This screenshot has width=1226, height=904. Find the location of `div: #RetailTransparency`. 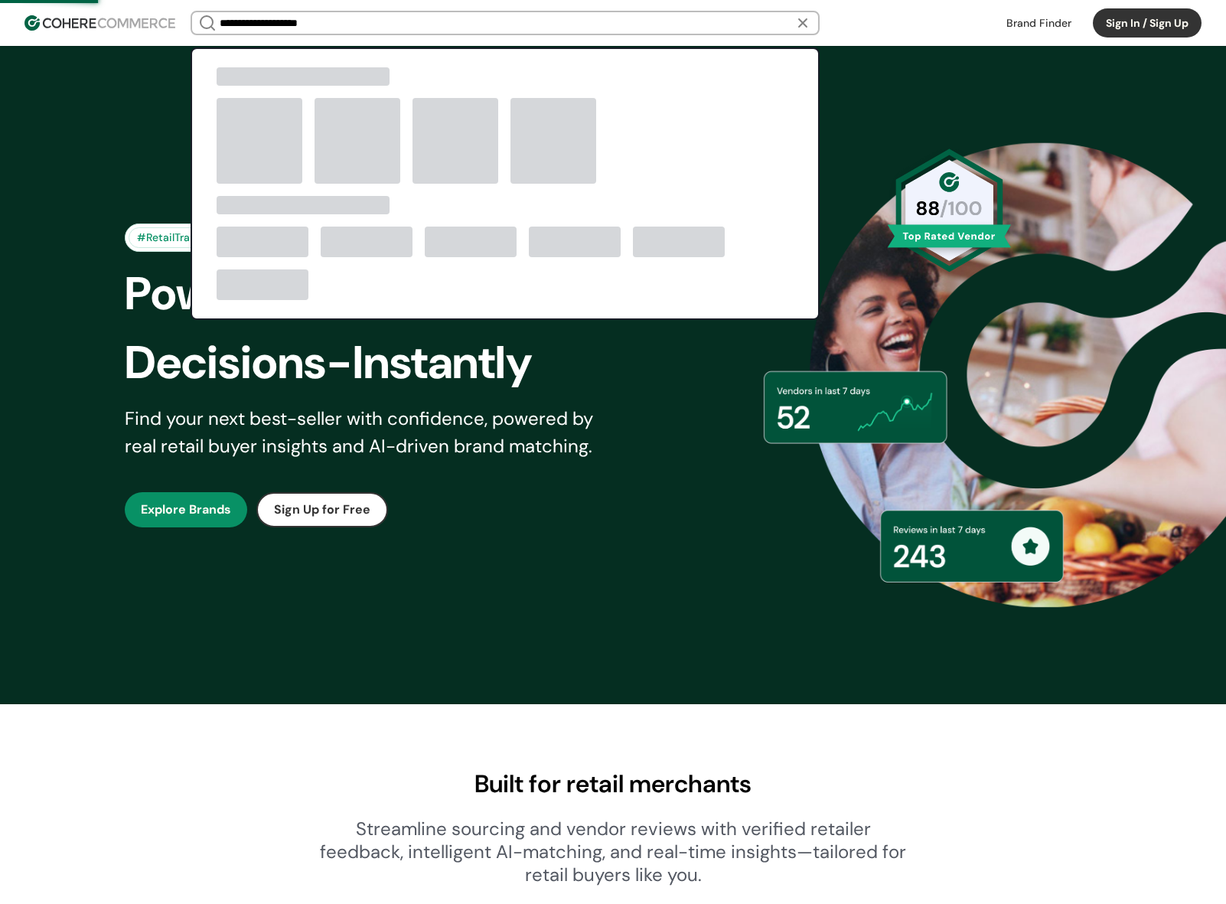

div: #RetailTransparency is located at coordinates (190, 237).